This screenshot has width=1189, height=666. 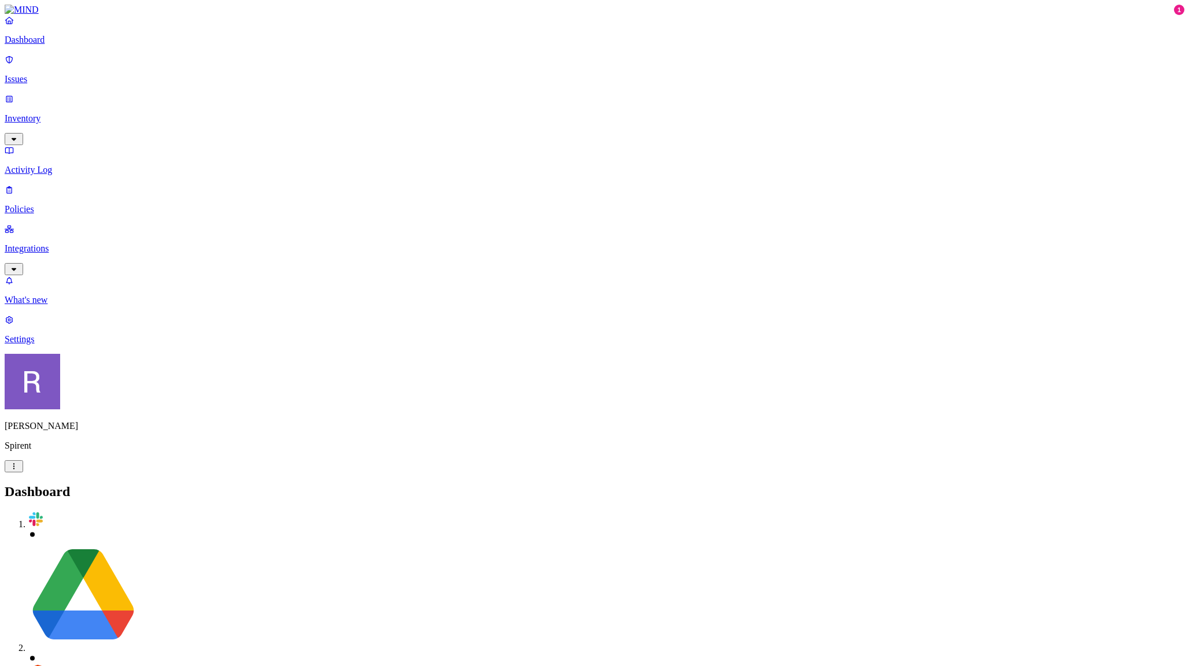 I want to click on p: Issues, so click(x=595, y=79).